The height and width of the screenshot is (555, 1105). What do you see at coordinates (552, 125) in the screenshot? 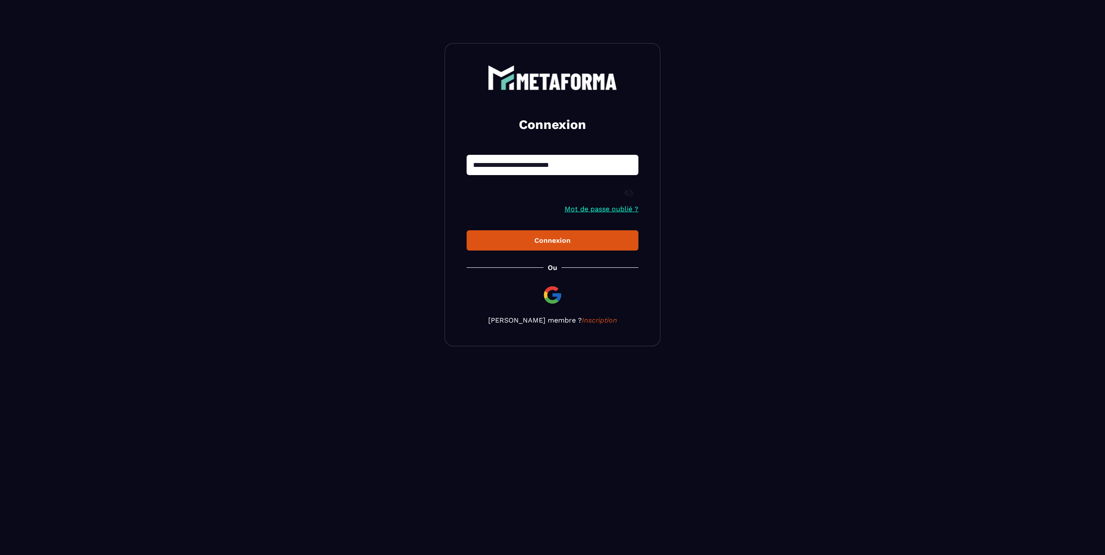
I see `h2: Connexion` at bounding box center [552, 125].